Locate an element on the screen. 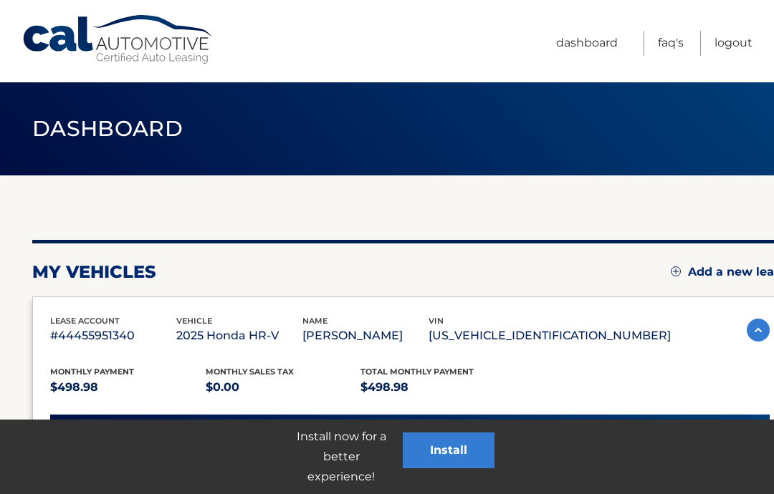  img: accordion-active.svg is located at coordinates (758, 330).